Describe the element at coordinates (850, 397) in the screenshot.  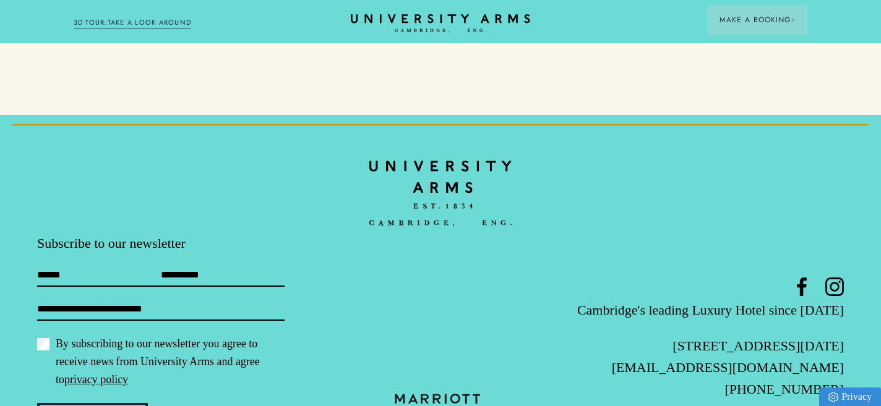
I see `a: Privacy` at that location.